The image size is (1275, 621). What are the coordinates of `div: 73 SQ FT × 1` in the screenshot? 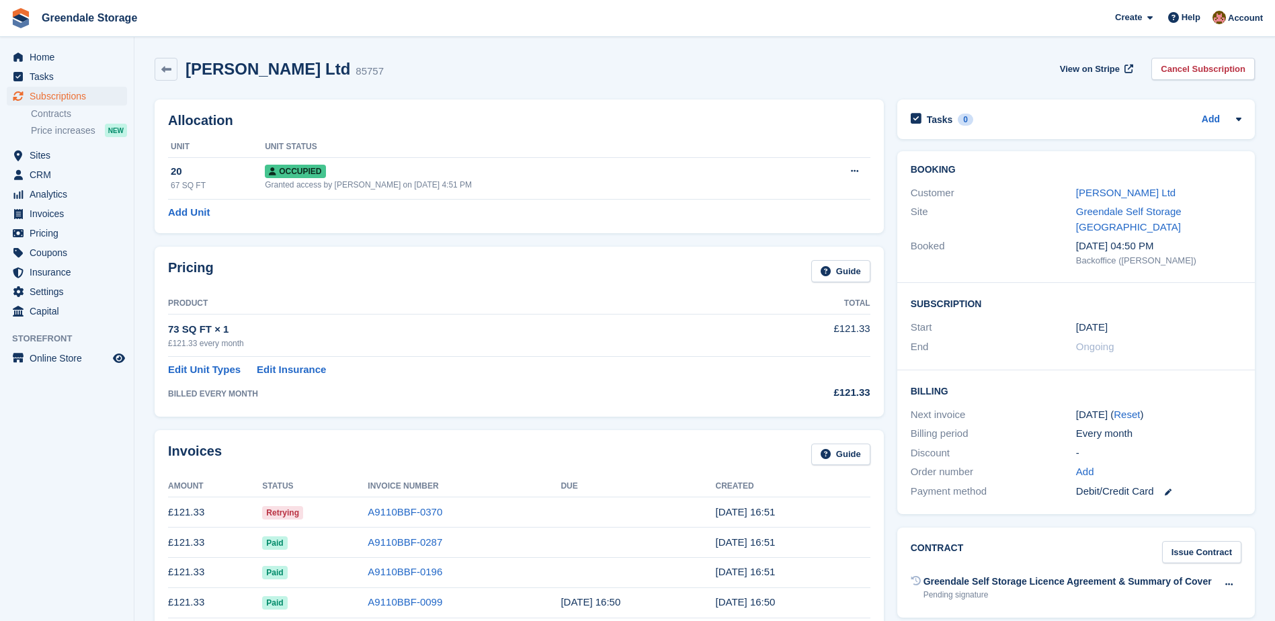 It's located at (453, 329).